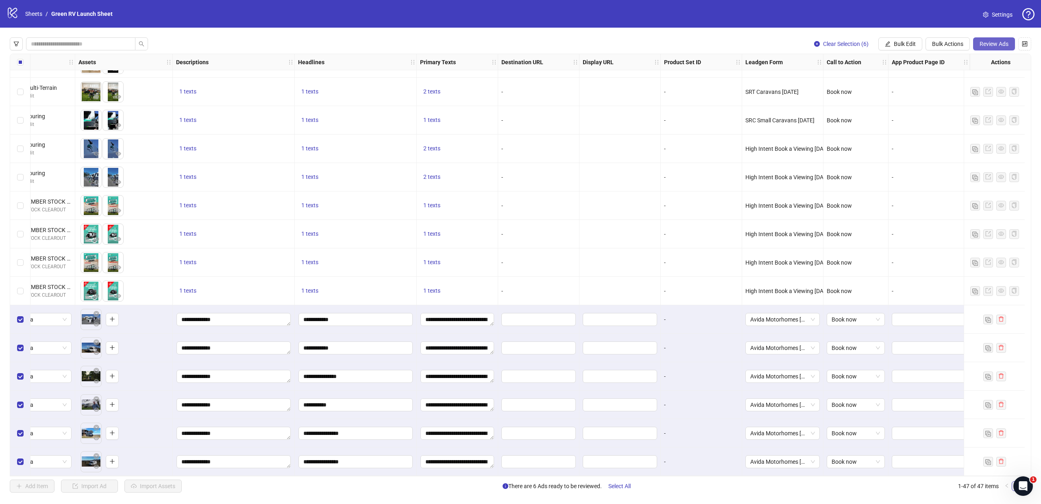  Describe the element at coordinates (432, 91) in the screenshot. I see `span: 2 texts` at that location.